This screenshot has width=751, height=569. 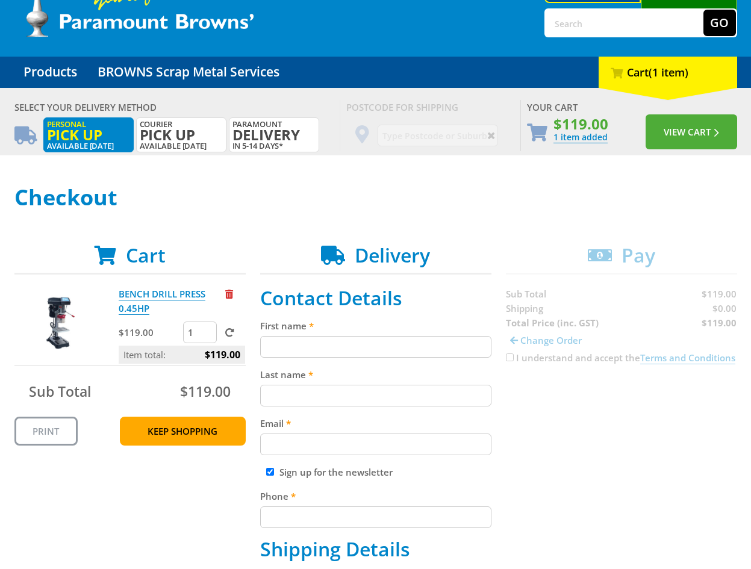 What do you see at coordinates (229, 294) in the screenshot?
I see `a: Remove from cart` at bounding box center [229, 294].